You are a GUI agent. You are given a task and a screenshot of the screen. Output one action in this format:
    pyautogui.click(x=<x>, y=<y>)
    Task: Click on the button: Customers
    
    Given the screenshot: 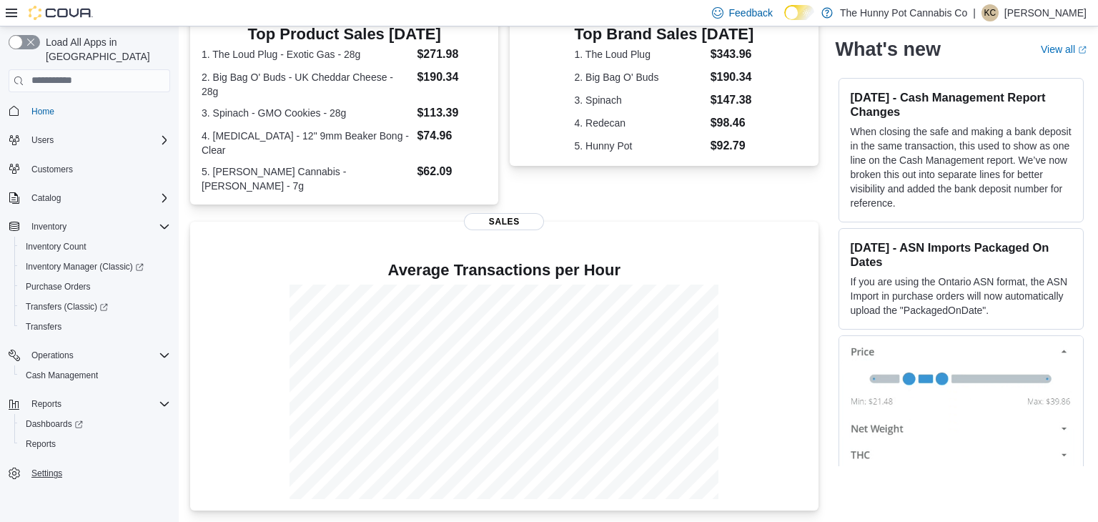 What is the action you would take?
    pyautogui.click(x=89, y=169)
    